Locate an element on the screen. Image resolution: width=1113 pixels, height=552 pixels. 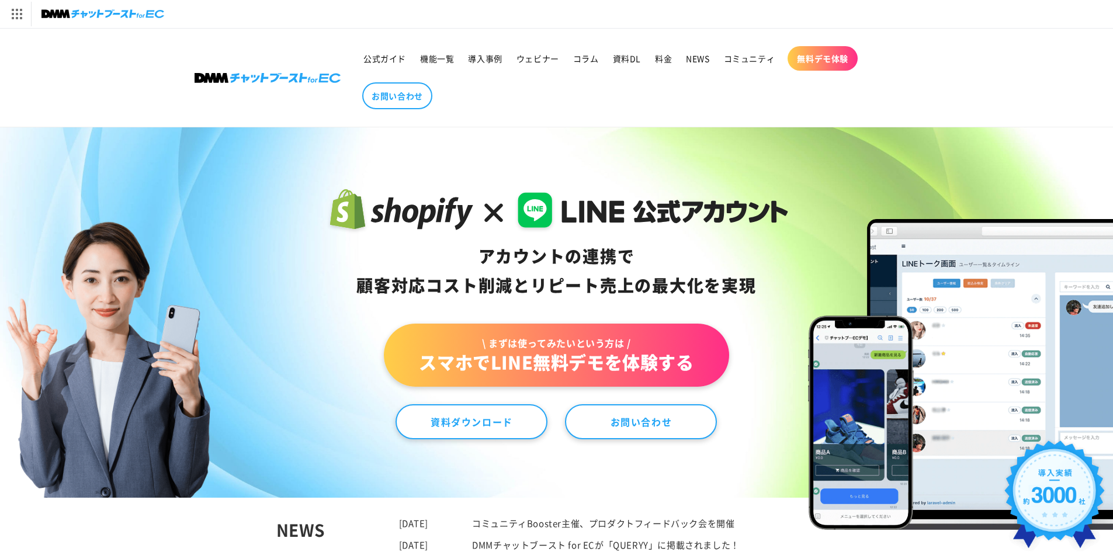
span: コラム is located at coordinates (586, 58).